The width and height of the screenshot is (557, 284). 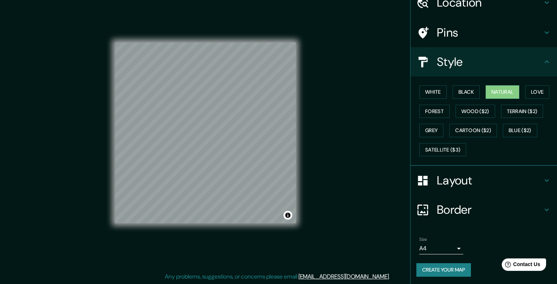 I want to click on label: Size, so click(x=423, y=239).